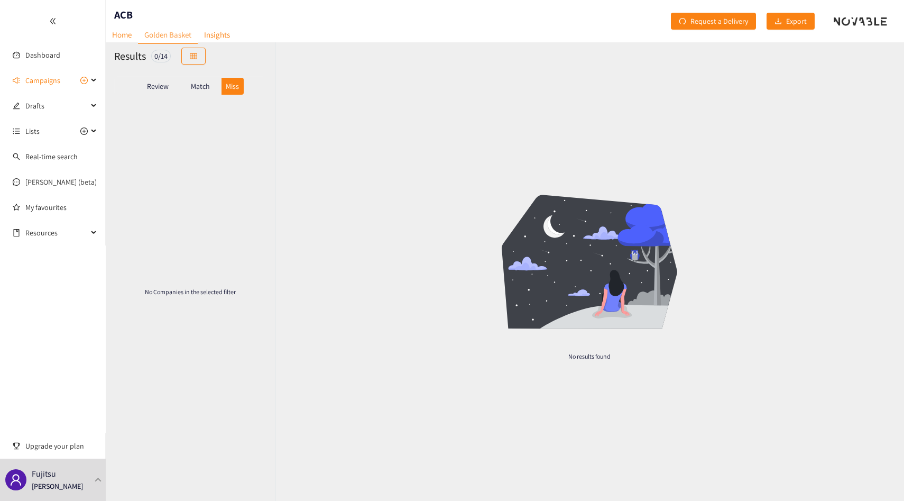  Describe the element at coordinates (43, 55) in the screenshot. I see `a: Dashboard` at that location.